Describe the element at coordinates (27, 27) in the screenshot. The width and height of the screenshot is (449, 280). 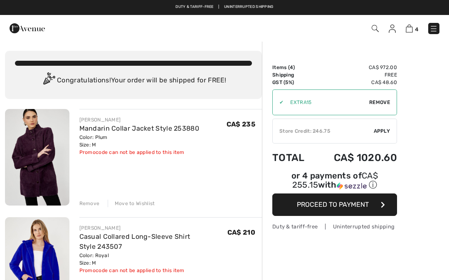
I see `a: 1ère Avenue` at that location.